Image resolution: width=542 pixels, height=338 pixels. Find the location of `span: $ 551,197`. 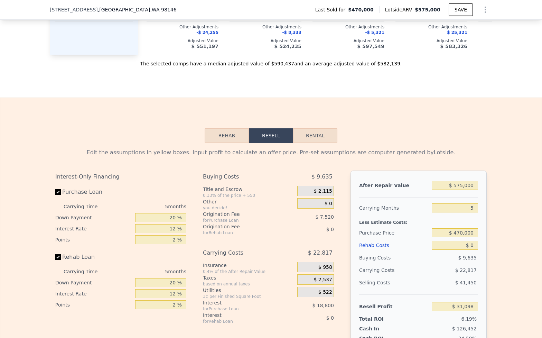

span: $ 551,197 is located at coordinates (205, 46).